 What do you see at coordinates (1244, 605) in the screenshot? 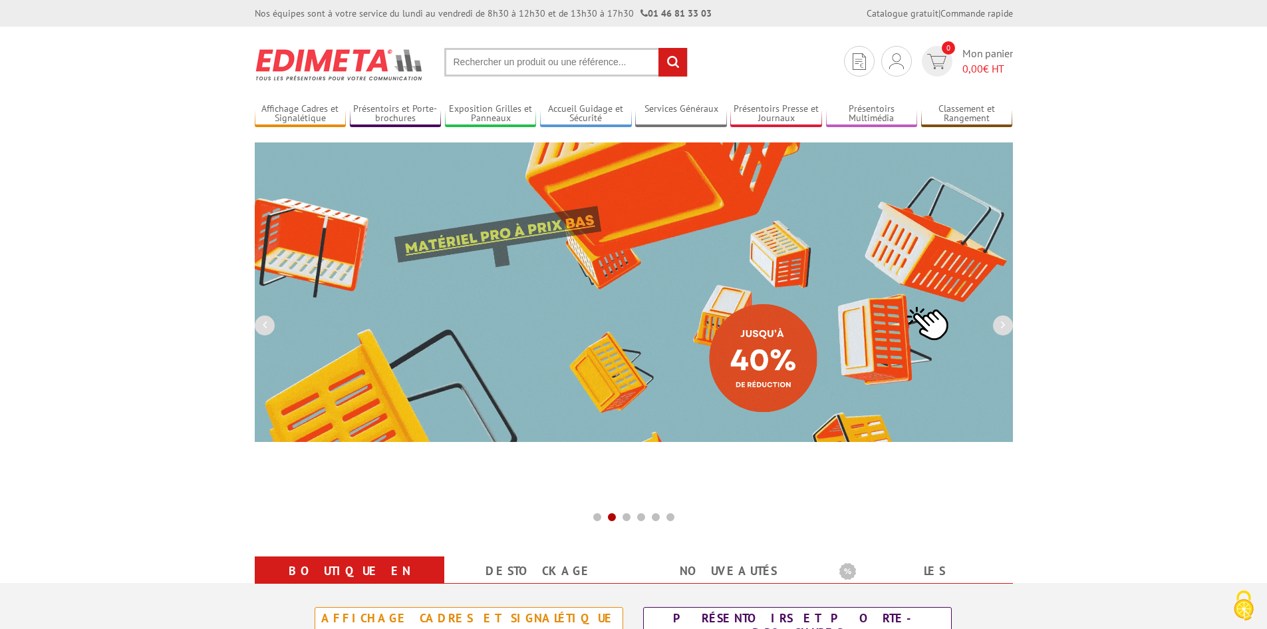
I see `img: Cookies (fenêtre modale)` at bounding box center [1244, 605].